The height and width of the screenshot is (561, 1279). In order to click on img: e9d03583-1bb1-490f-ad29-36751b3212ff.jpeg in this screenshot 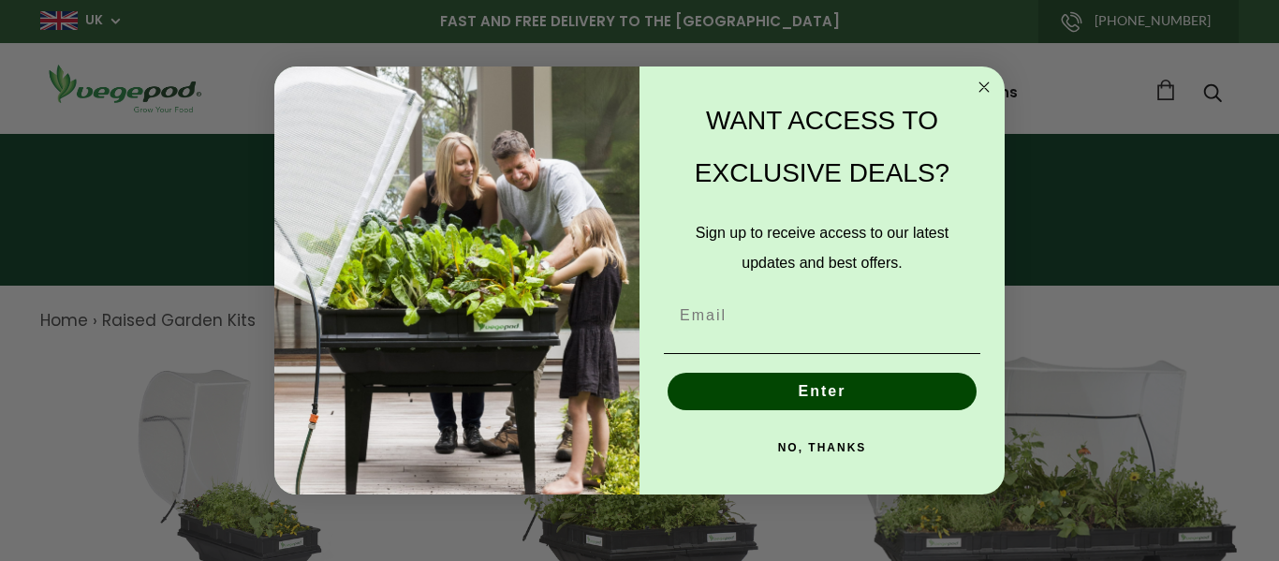, I will do `click(457, 280)`.